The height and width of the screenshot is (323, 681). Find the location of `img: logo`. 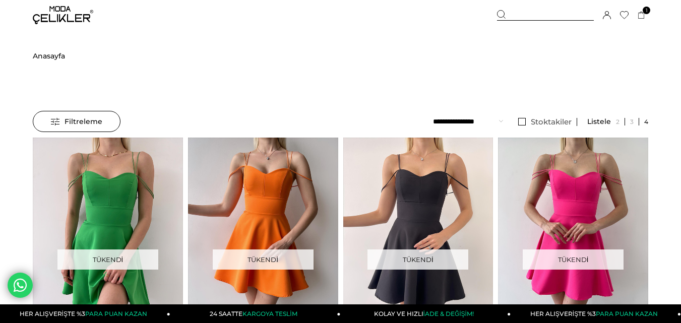

img: logo is located at coordinates (63, 15).